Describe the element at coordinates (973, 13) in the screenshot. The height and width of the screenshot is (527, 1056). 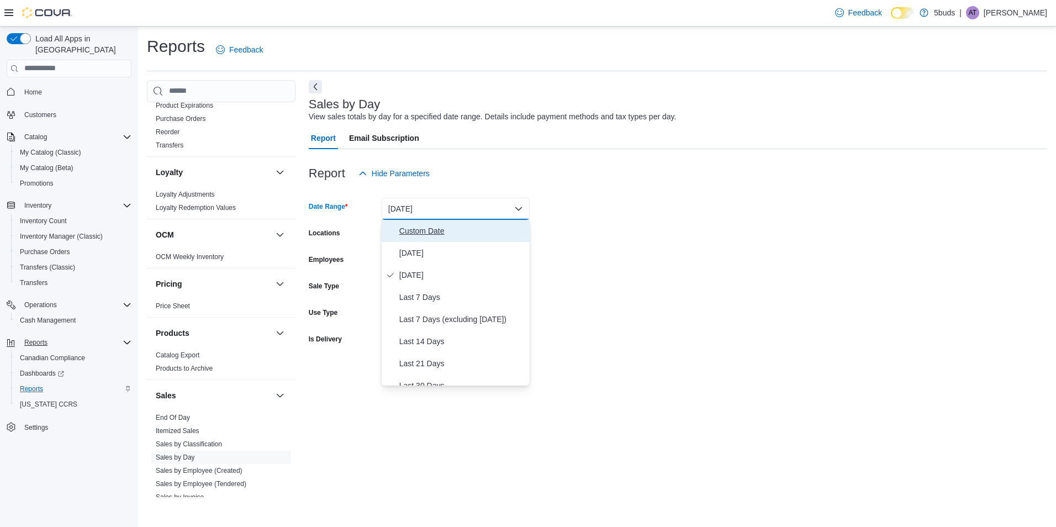
I see `div: Alex Turcotte` at that location.